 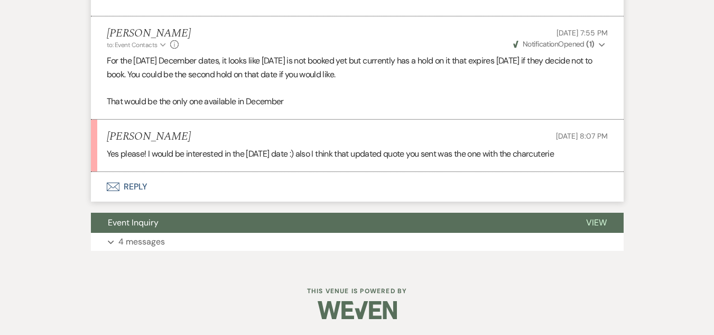 What do you see at coordinates (357, 187) in the screenshot?
I see `button: Reply` at bounding box center [357, 187].